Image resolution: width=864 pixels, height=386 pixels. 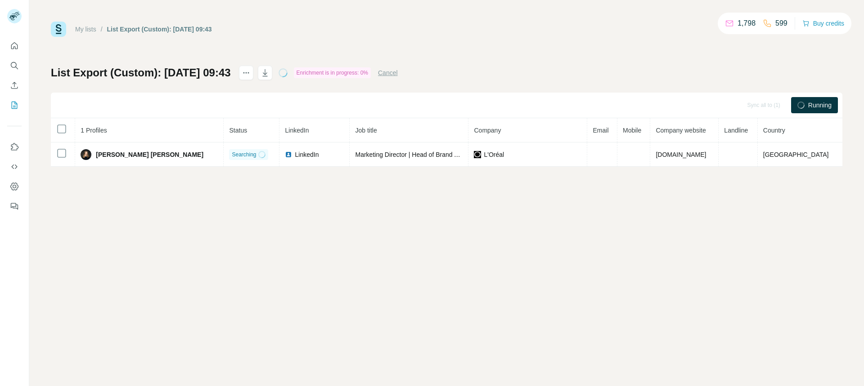 I want to click on img: LinkedIn logo, so click(x=288, y=155).